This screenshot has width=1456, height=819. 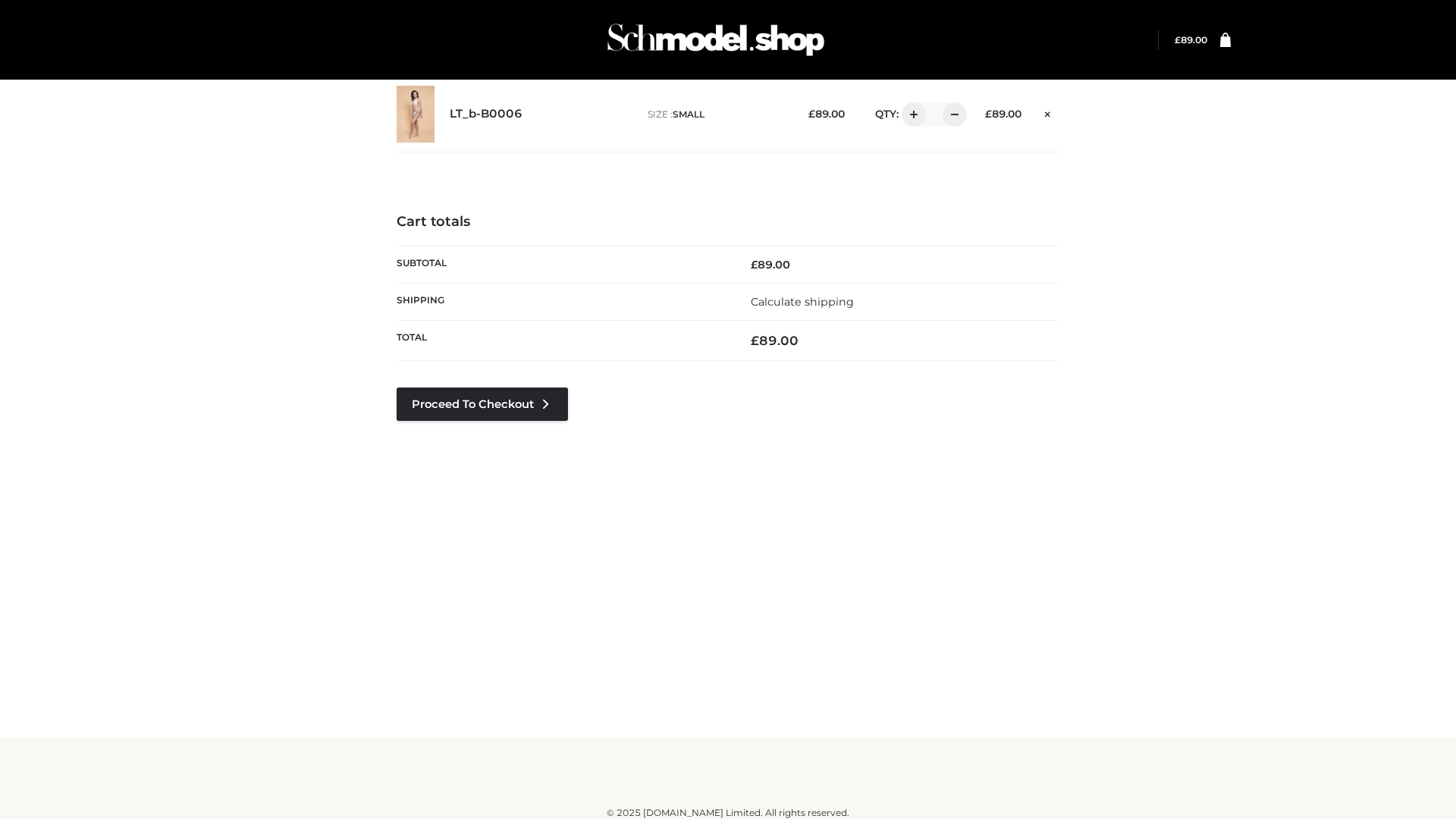 I want to click on img: Schmodel Admin 964, so click(x=716, y=40).